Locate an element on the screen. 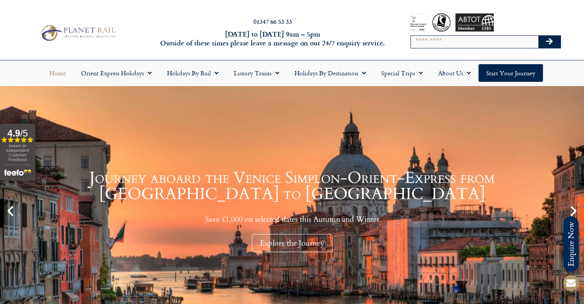  a: Holidays by Rail is located at coordinates (193, 73).